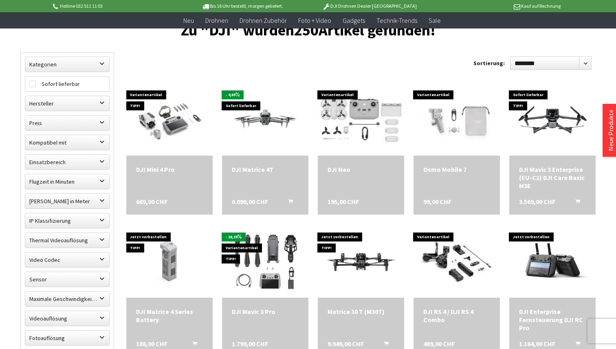 The width and height of the screenshot is (616, 349). Describe the element at coordinates (361, 261) in the screenshot. I see `img: Matrice 30 T (M30T)` at that location.